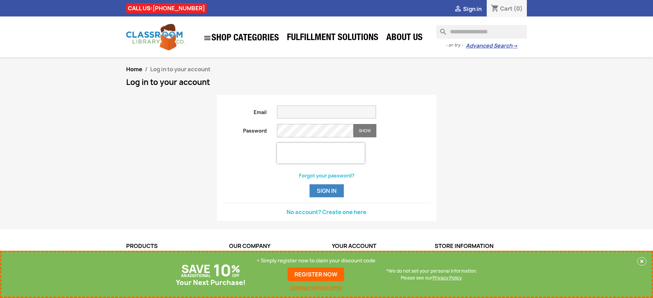  I want to click on label: Email, so click(245, 111).